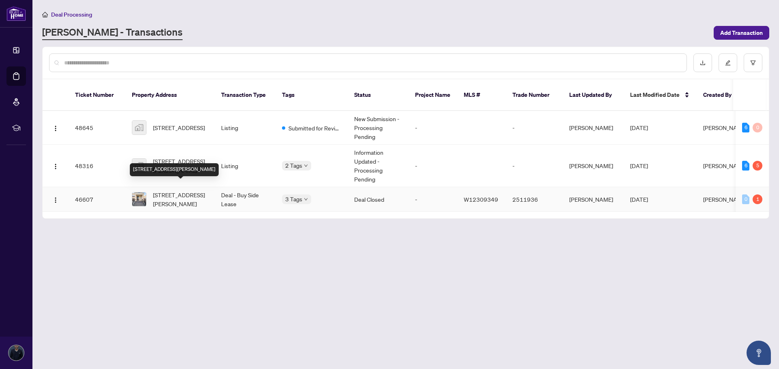 Image resolution: width=779 pixels, height=369 pixels. I want to click on button: filter, so click(753, 63).